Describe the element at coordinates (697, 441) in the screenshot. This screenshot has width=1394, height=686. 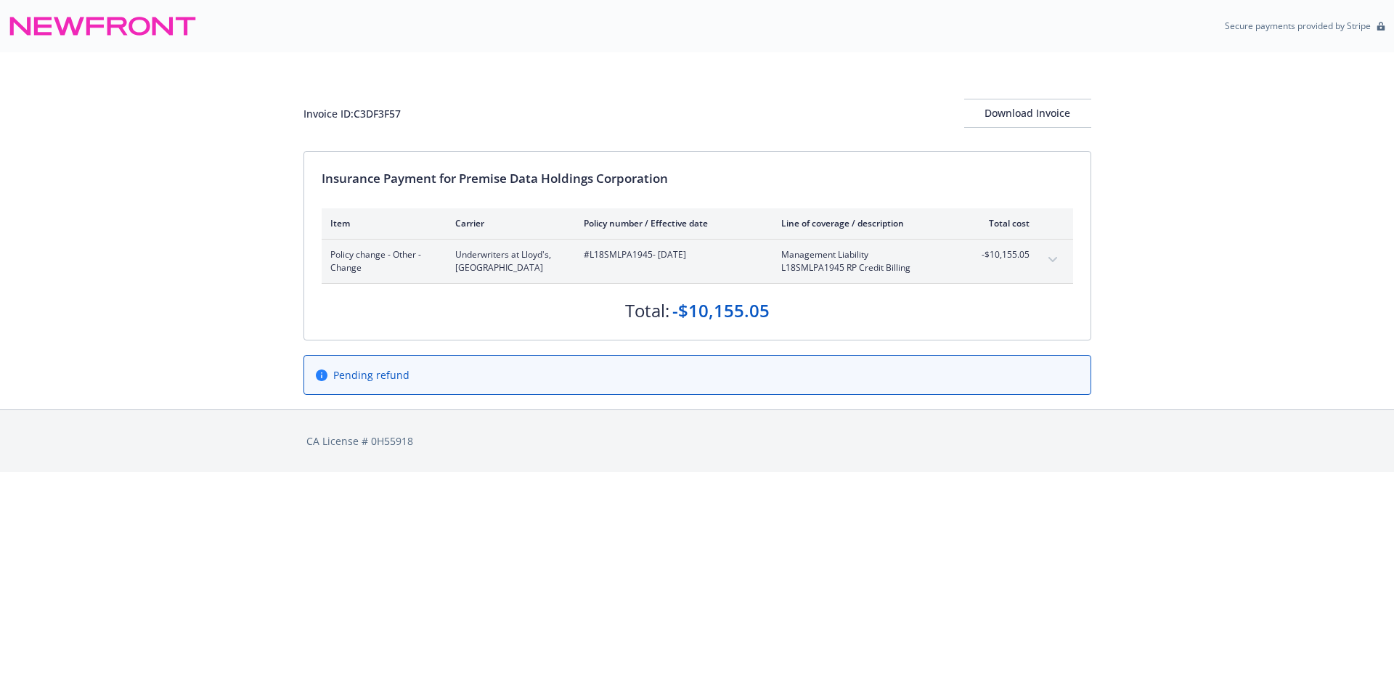
I see `div: CA License # 0H55918` at that location.